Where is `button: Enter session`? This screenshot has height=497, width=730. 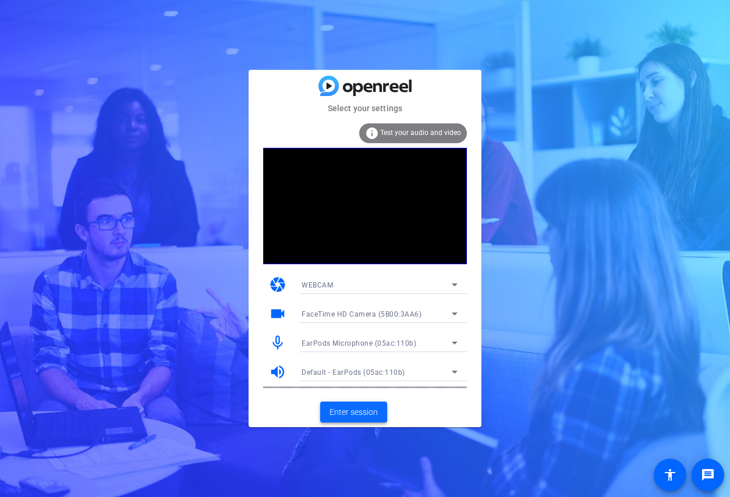
button: Enter session is located at coordinates (353, 412).